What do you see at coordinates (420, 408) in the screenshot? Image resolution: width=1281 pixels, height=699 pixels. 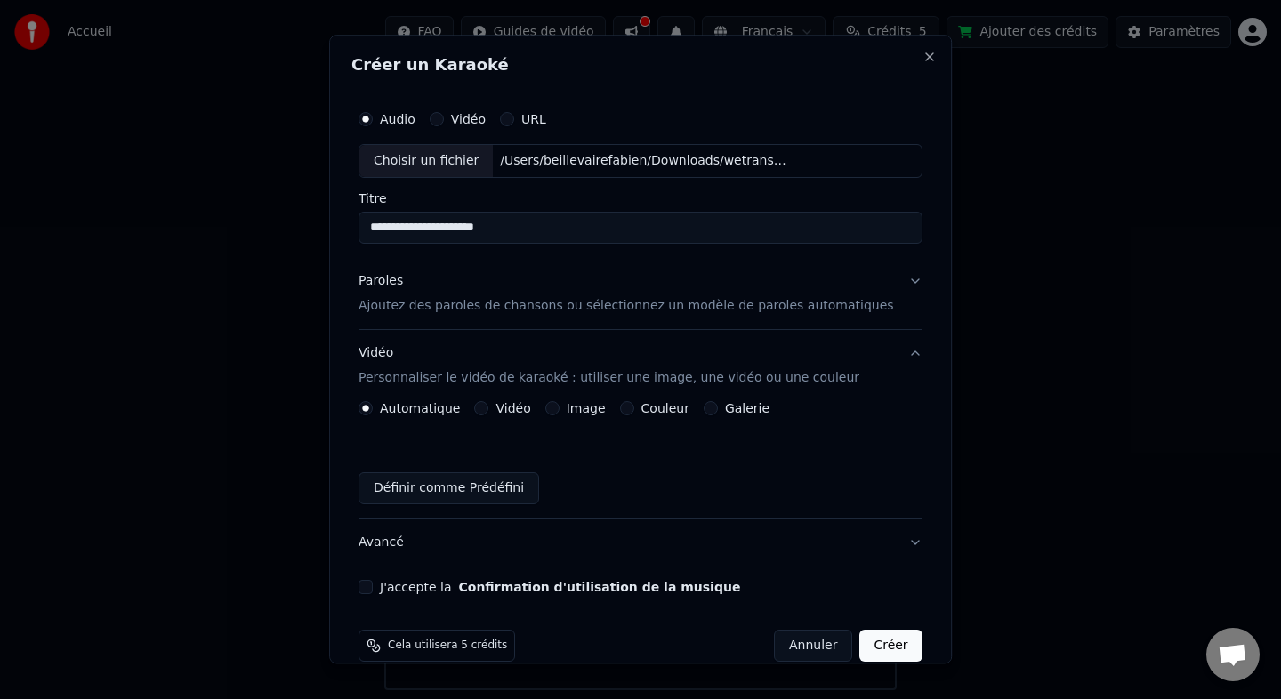 I see `label: Automatique` at bounding box center [420, 408].